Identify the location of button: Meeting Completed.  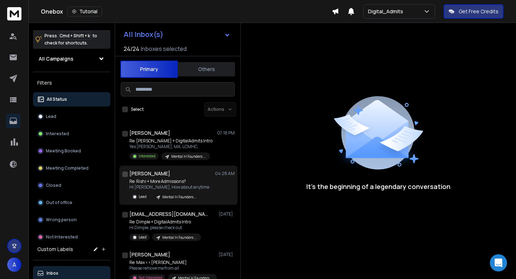
(72, 168).